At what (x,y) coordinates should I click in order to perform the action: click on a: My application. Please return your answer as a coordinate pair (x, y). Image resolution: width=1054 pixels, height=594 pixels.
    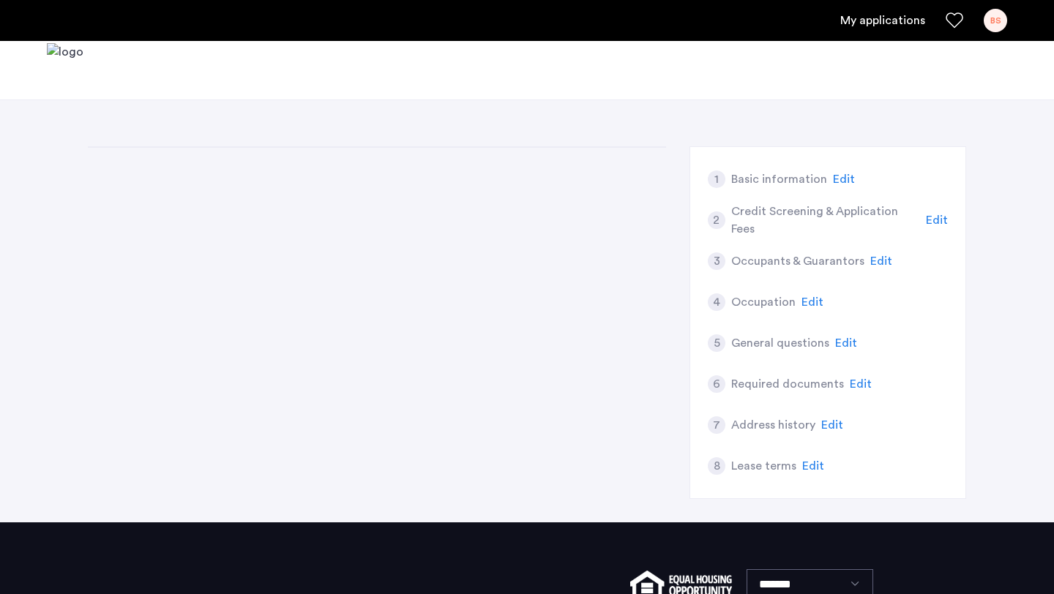
    Looking at the image, I should click on (883, 20).